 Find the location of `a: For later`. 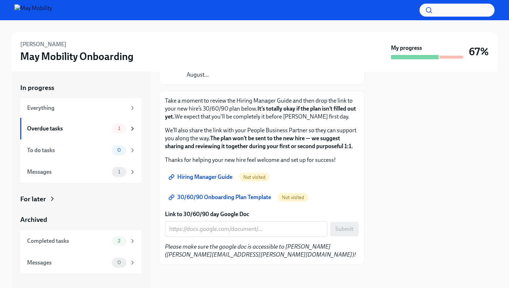

a: For later is located at coordinates (81, 199).